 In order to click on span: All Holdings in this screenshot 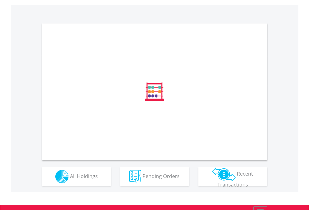, I will do `click(84, 176)`.